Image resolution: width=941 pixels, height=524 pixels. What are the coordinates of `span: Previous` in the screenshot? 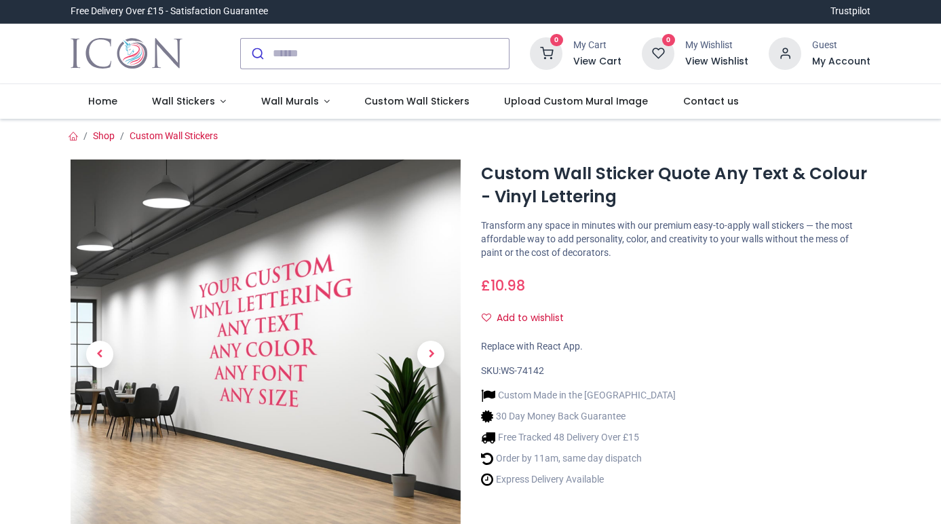 It's located at (100, 354).